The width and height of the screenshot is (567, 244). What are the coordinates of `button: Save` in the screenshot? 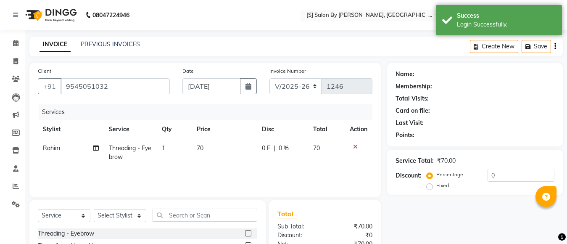 It's located at (536, 46).